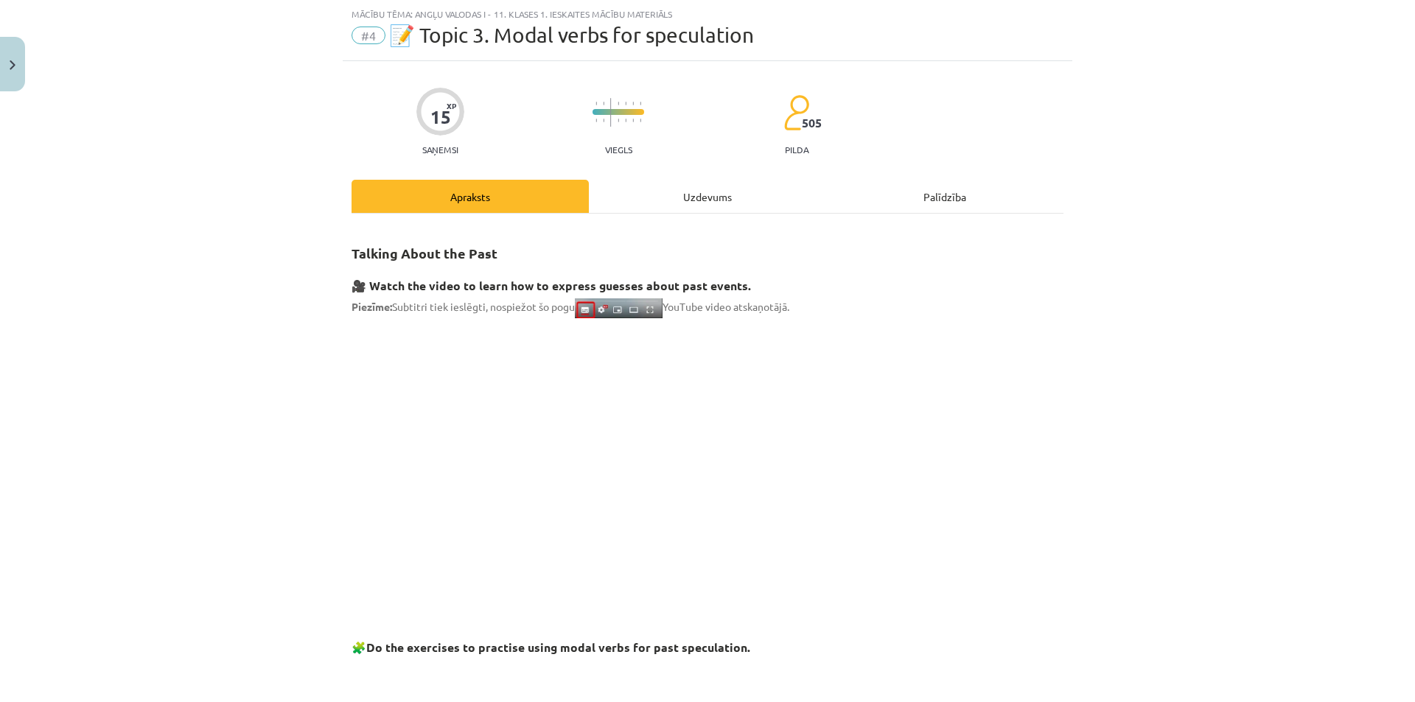  I want to click on img: icon-close-lesson-0947bae3869378f0d4975bcd49f059093ad1ed9edebbc8119c70593378902aed.svg, so click(13, 65).